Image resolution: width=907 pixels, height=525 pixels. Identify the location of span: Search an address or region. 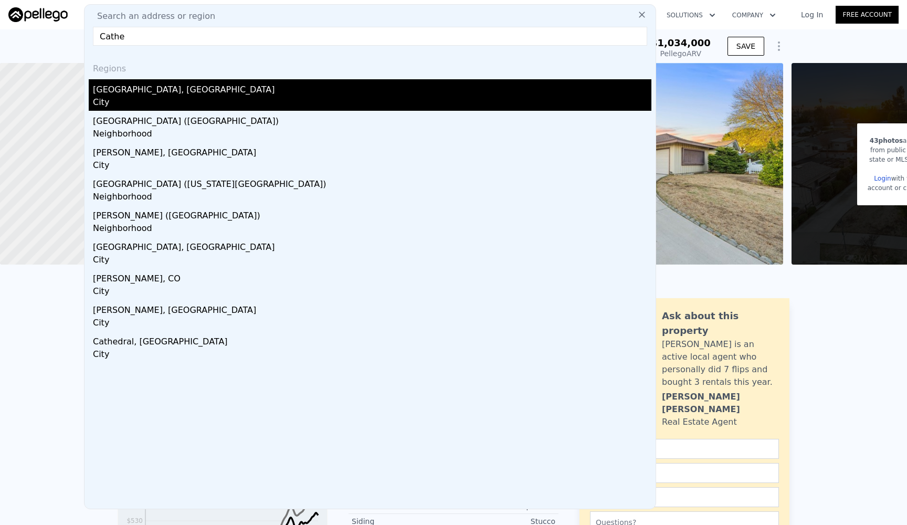
(152, 16).